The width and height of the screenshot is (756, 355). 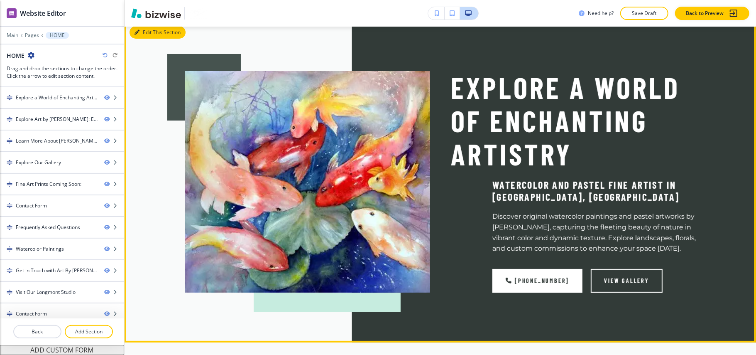 I want to click on p: Add Section, so click(x=89, y=331).